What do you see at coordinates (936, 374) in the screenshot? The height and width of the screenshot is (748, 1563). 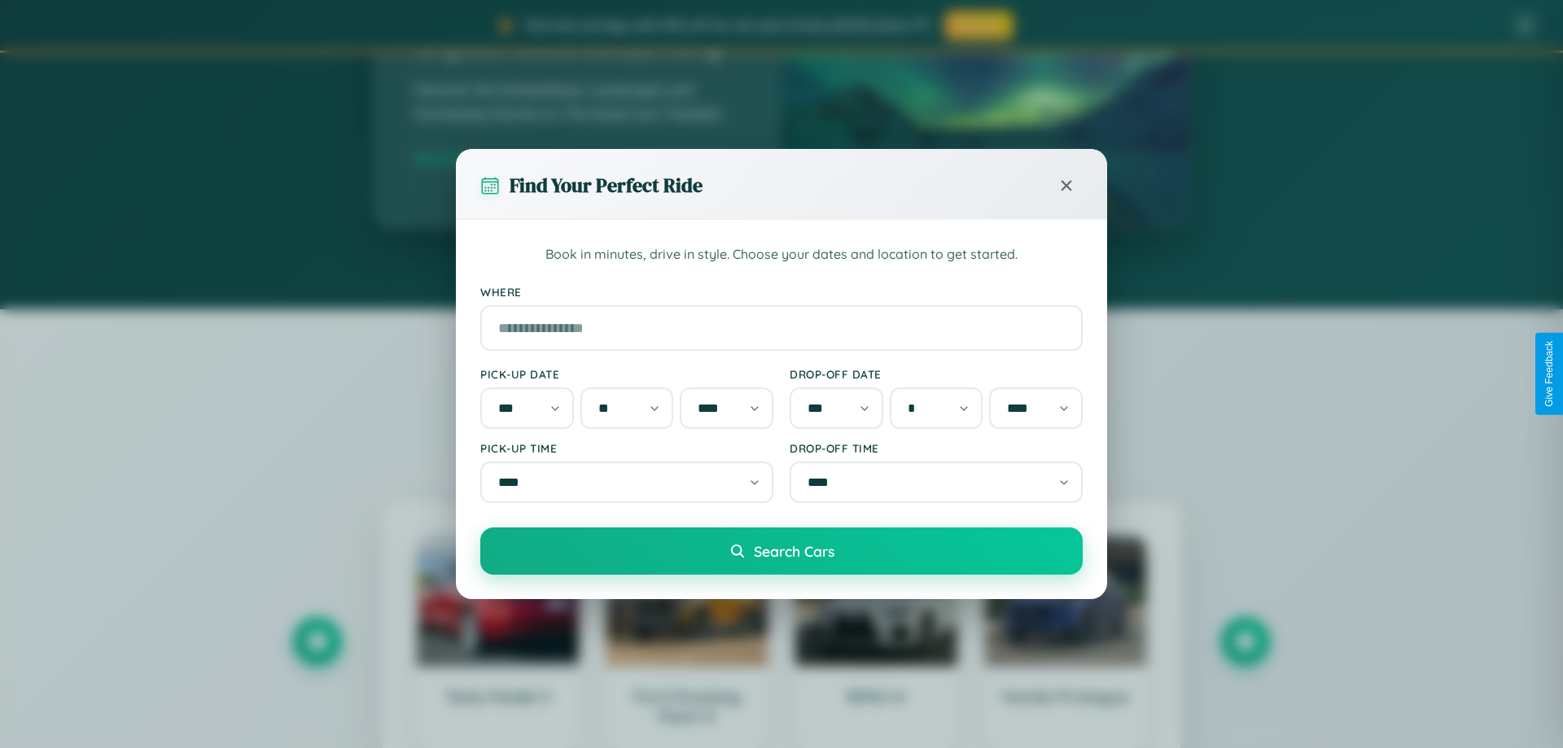 I see `label: Drop-off Date` at bounding box center [936, 374].